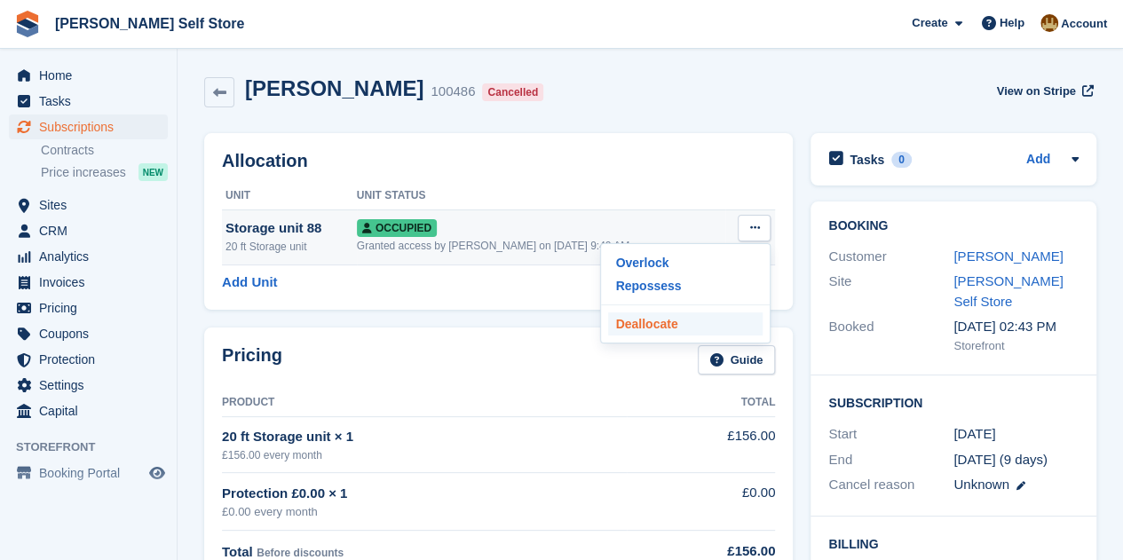  I want to click on a: Contracts, so click(104, 150).